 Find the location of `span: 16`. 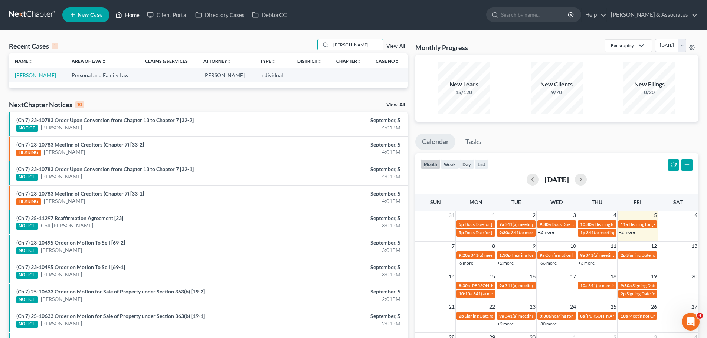

span: 16 is located at coordinates (532, 276).